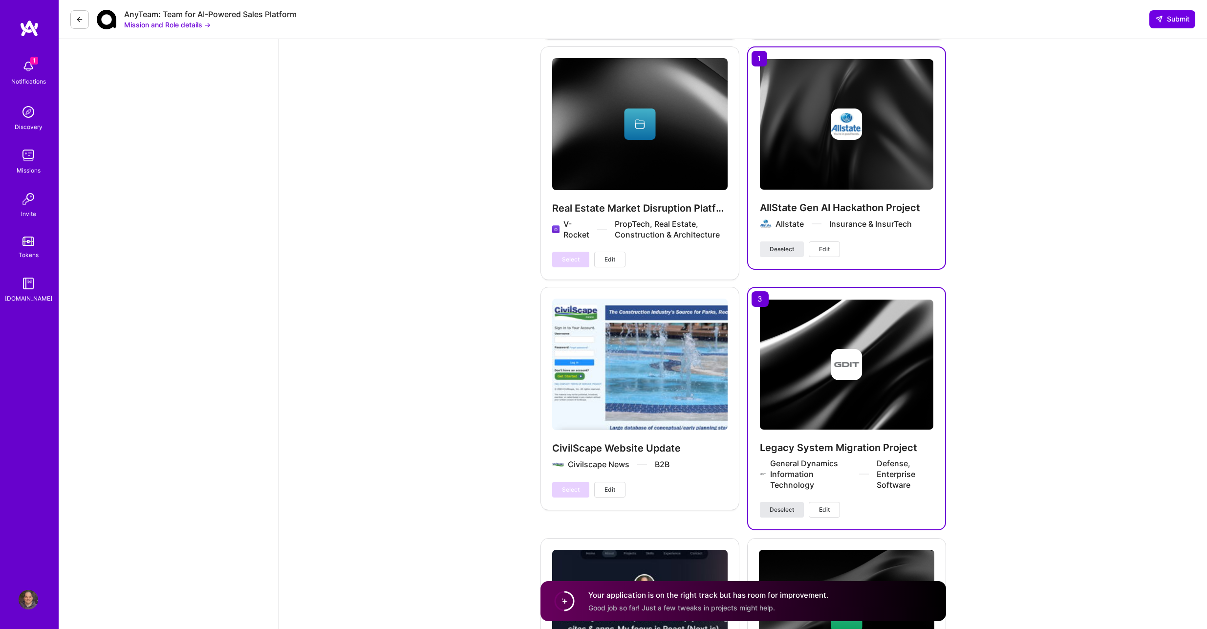 The height and width of the screenshot is (629, 1207). Describe the element at coordinates (28, 170) in the screenshot. I see `div: Missions` at that location.